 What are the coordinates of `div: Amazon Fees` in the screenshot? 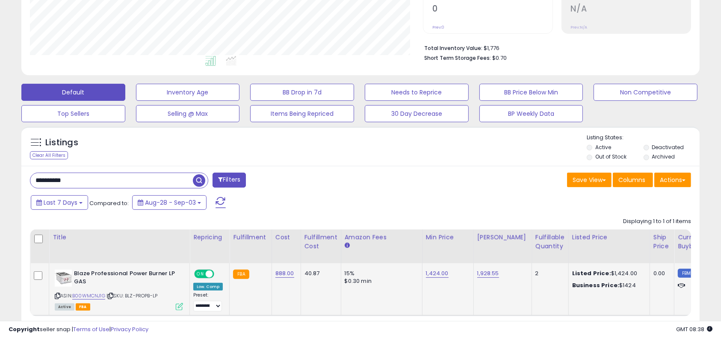 It's located at (381, 237).